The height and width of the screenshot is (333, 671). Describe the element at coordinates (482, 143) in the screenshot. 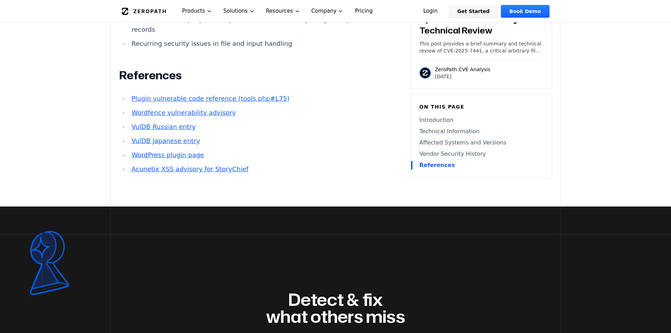

I see `a: Affected Systems and Versions` at that location.